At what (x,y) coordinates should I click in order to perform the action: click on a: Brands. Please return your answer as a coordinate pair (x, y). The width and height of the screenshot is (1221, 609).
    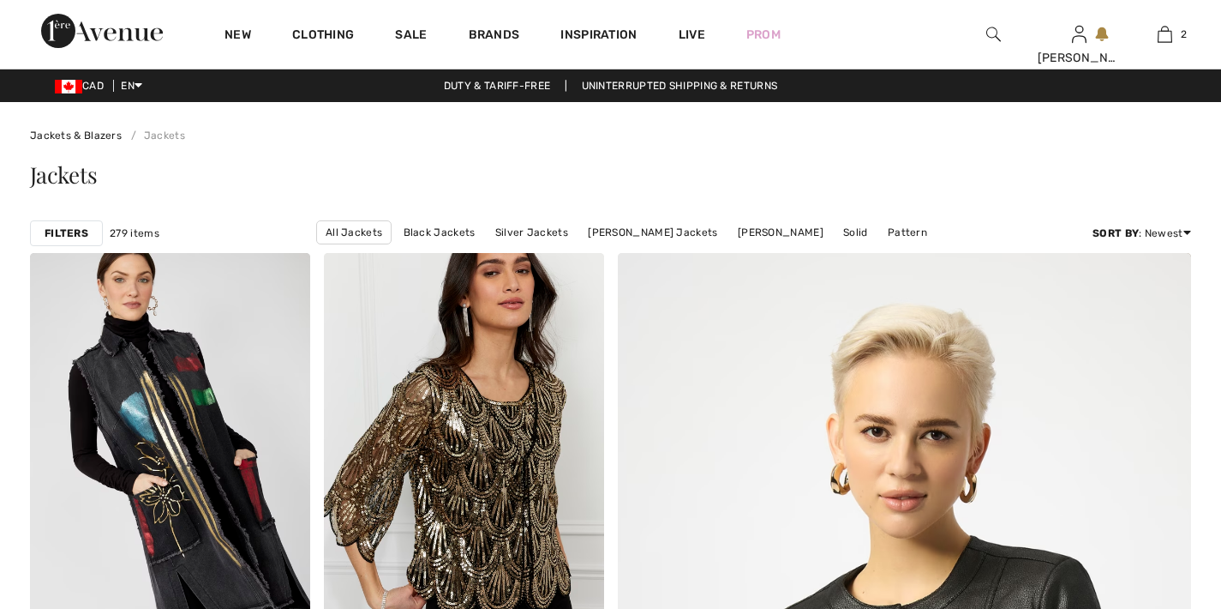
    Looking at the image, I should click on (495, 36).